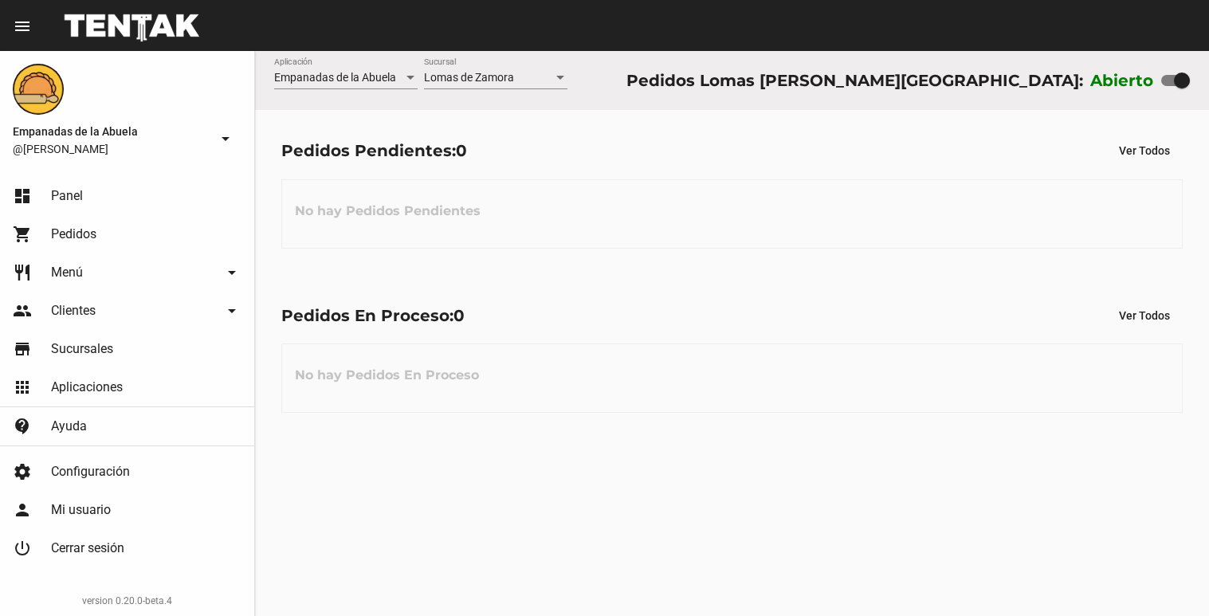 This screenshot has width=1209, height=616. What do you see at coordinates (73, 234) in the screenshot?
I see `span: Pedidos` at bounding box center [73, 234].